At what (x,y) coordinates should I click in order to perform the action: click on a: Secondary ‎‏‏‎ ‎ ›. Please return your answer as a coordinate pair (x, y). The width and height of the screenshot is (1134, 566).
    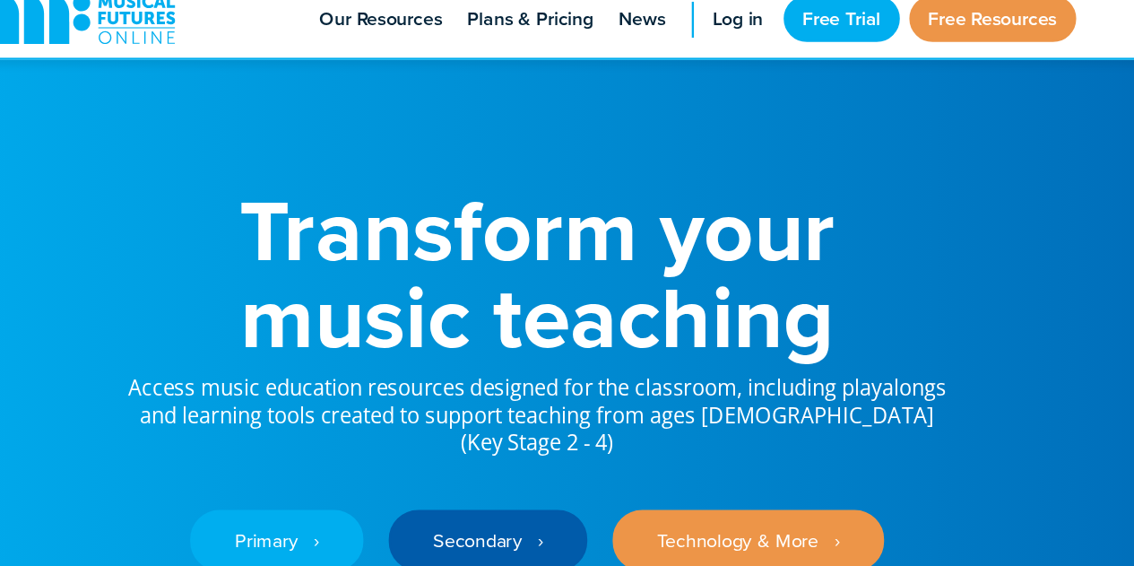
    Looking at the image, I should click on (525, 476).